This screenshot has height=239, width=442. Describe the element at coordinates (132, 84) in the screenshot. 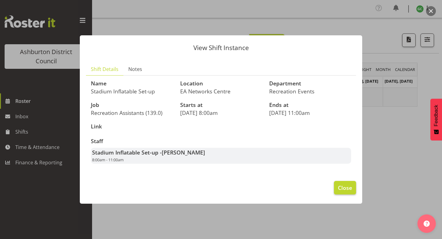

I see `h3: Name` at that location.